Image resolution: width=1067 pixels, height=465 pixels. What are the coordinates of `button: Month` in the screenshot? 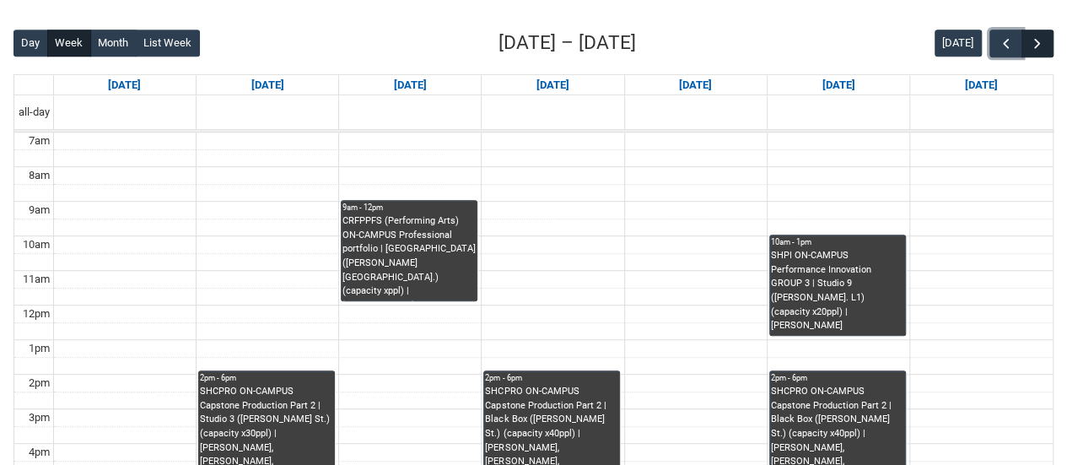 It's located at (113, 43).